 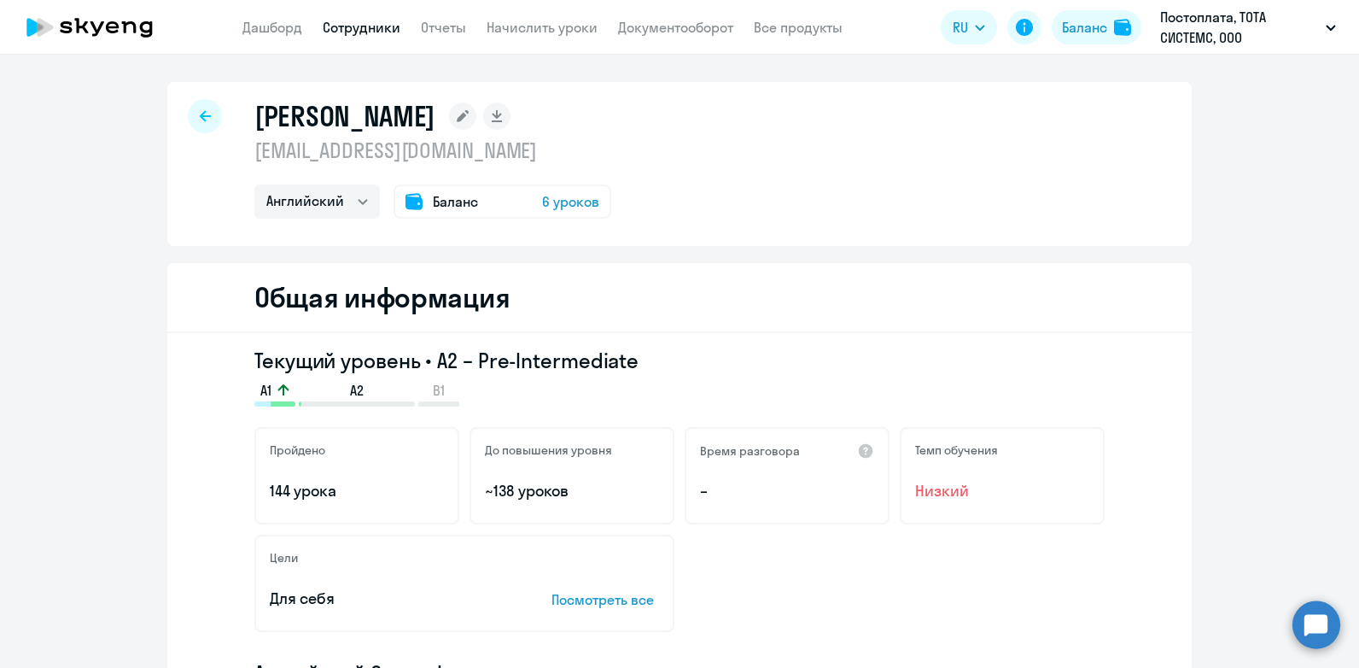 I want to click on a: Сотрудники, so click(x=361, y=27).